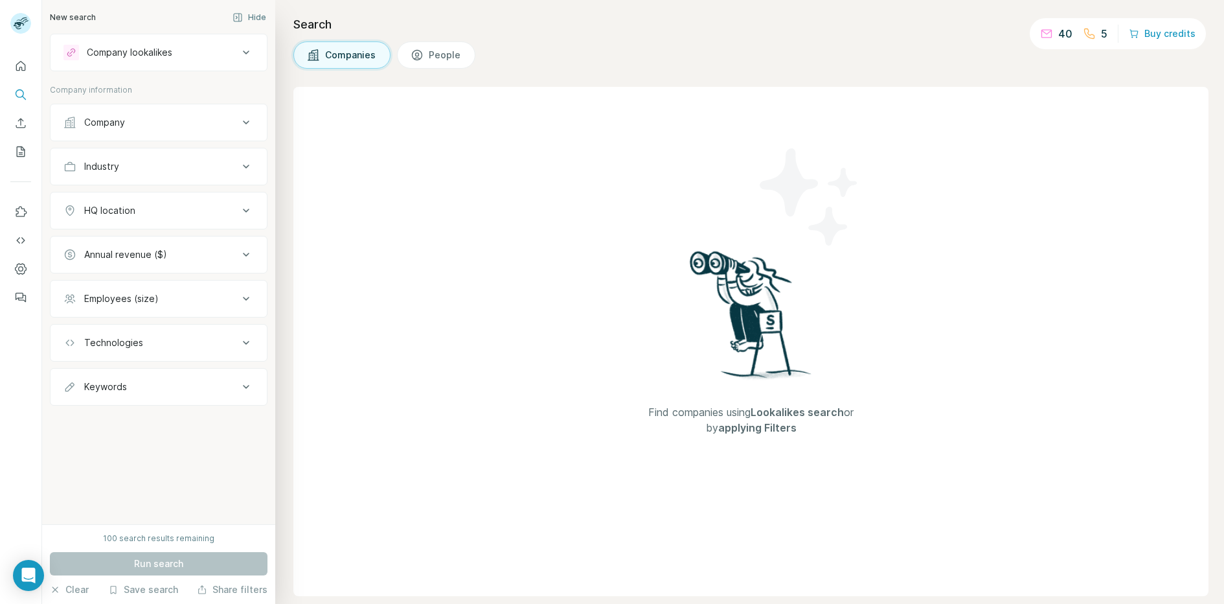 The width and height of the screenshot is (1224, 604). What do you see at coordinates (21, 240) in the screenshot?
I see `button: Use Surfe API` at bounding box center [21, 240].